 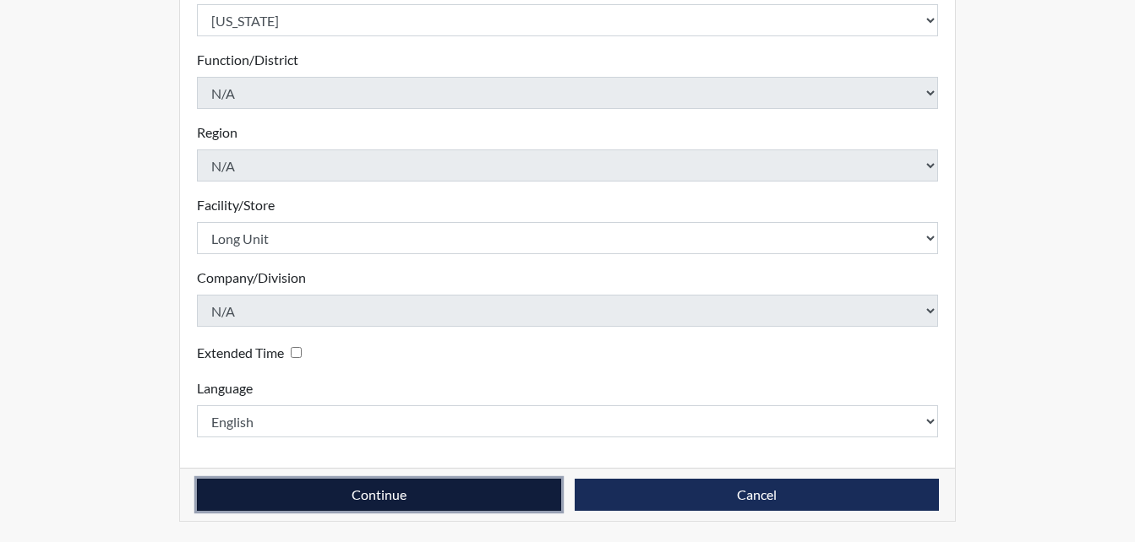 I want to click on label: Language, so click(x=225, y=389).